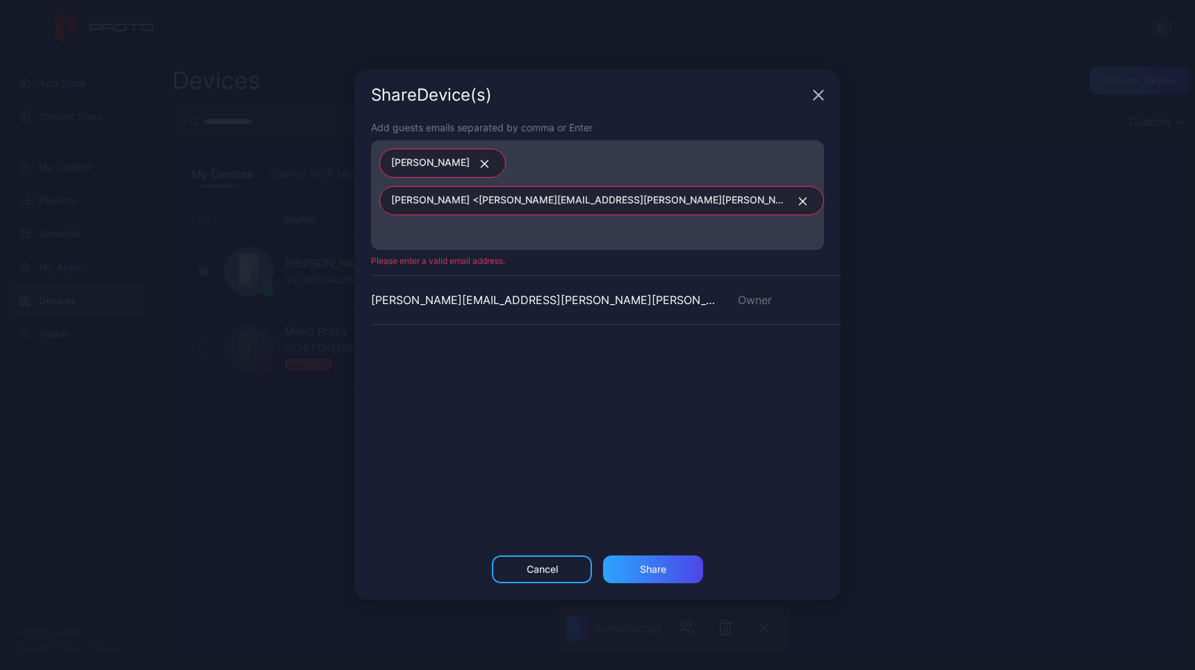 This screenshot has height=670, width=1195. I want to click on button: Share, so click(653, 569).